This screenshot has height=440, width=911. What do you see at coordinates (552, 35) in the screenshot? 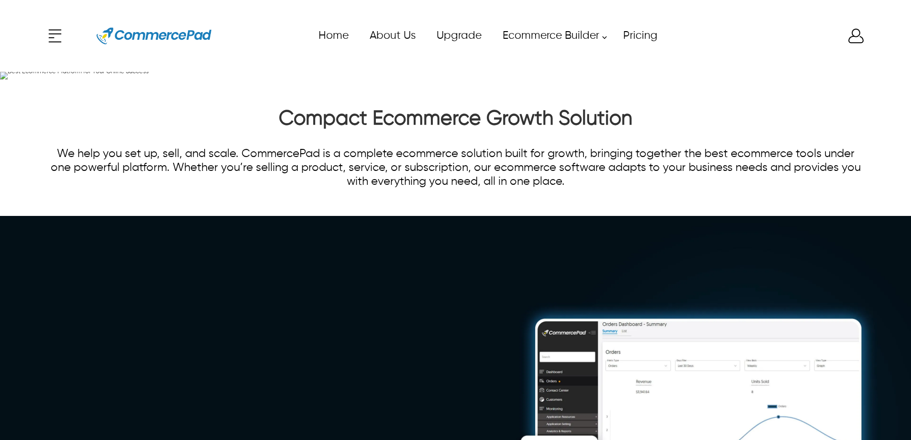
I see `a: Ecommerce Builder` at bounding box center [552, 35].